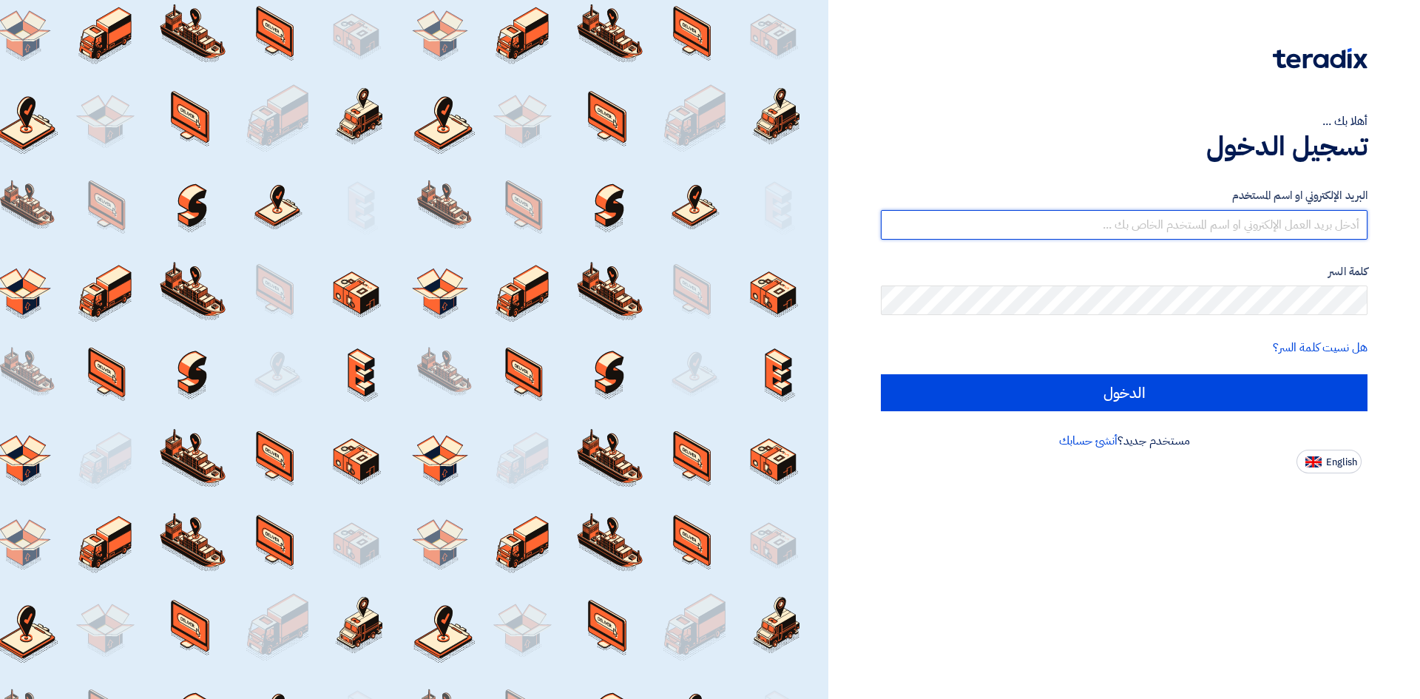  What do you see at coordinates (1124, 121) in the screenshot?
I see `div: أهلا بك ...` at bounding box center [1124, 121].